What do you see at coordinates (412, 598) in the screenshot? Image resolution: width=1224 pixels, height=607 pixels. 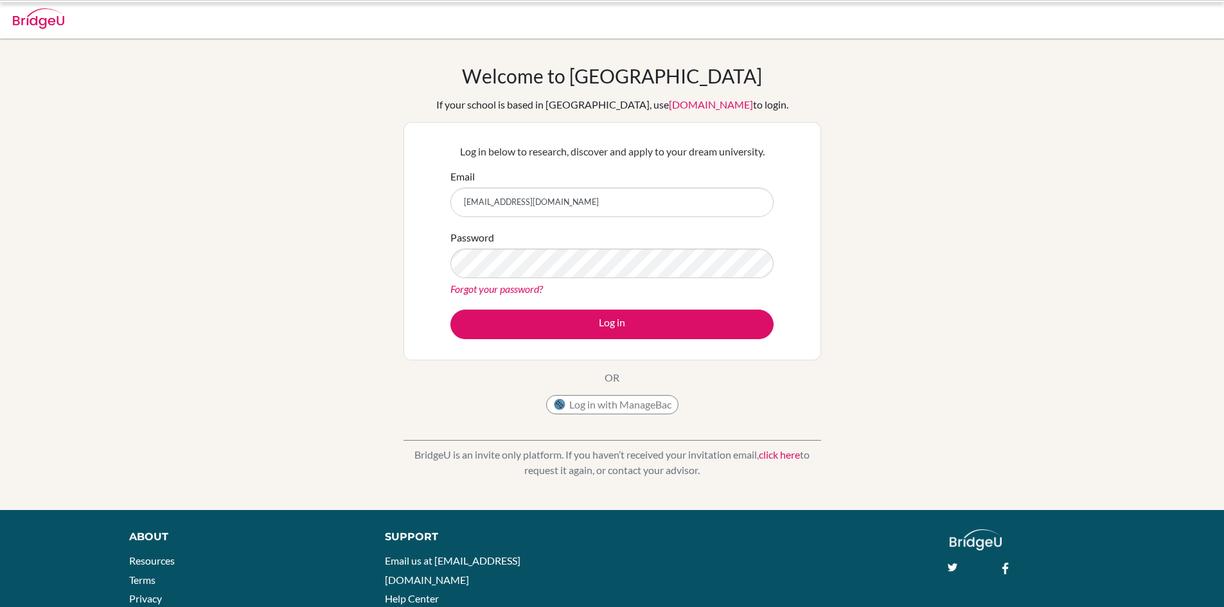 I see `a: Help Center` at bounding box center [412, 598].